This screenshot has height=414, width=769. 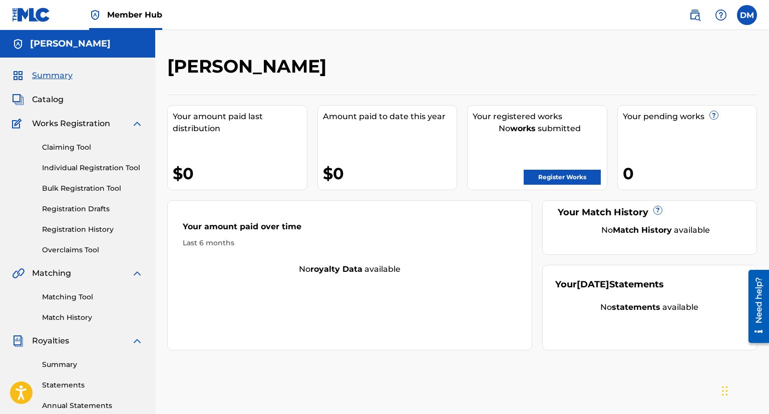 I want to click on a: Register Works, so click(x=563, y=177).